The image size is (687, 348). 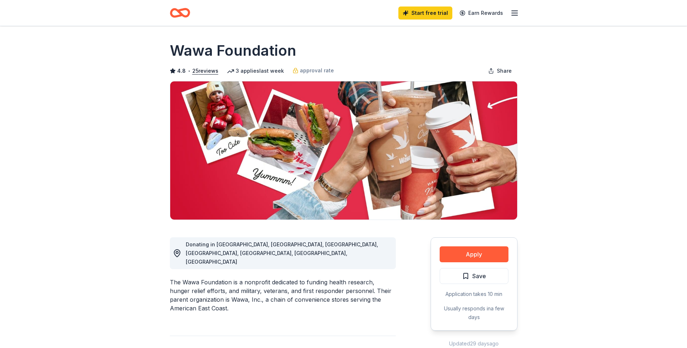 What do you see at coordinates (504, 71) in the screenshot?
I see `span: Share` at bounding box center [504, 71].